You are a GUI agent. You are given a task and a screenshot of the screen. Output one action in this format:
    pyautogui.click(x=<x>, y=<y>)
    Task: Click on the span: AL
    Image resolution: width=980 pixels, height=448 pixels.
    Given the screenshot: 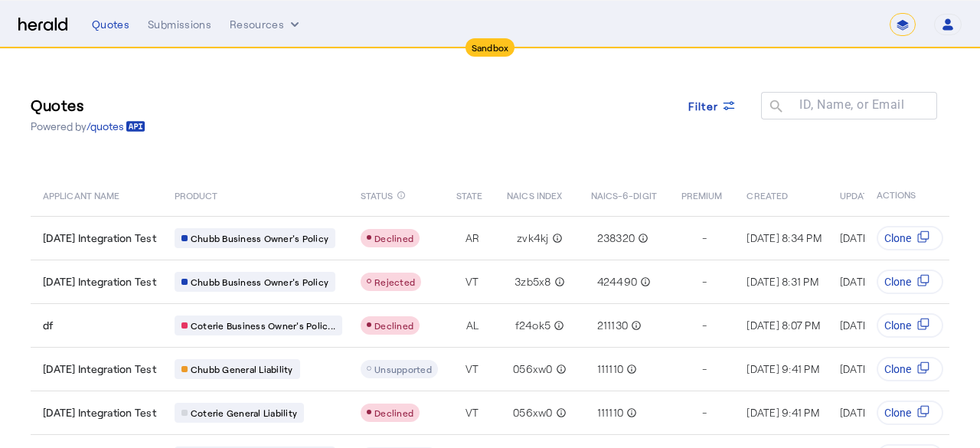 What is the action you would take?
    pyautogui.click(x=473, y=326)
    